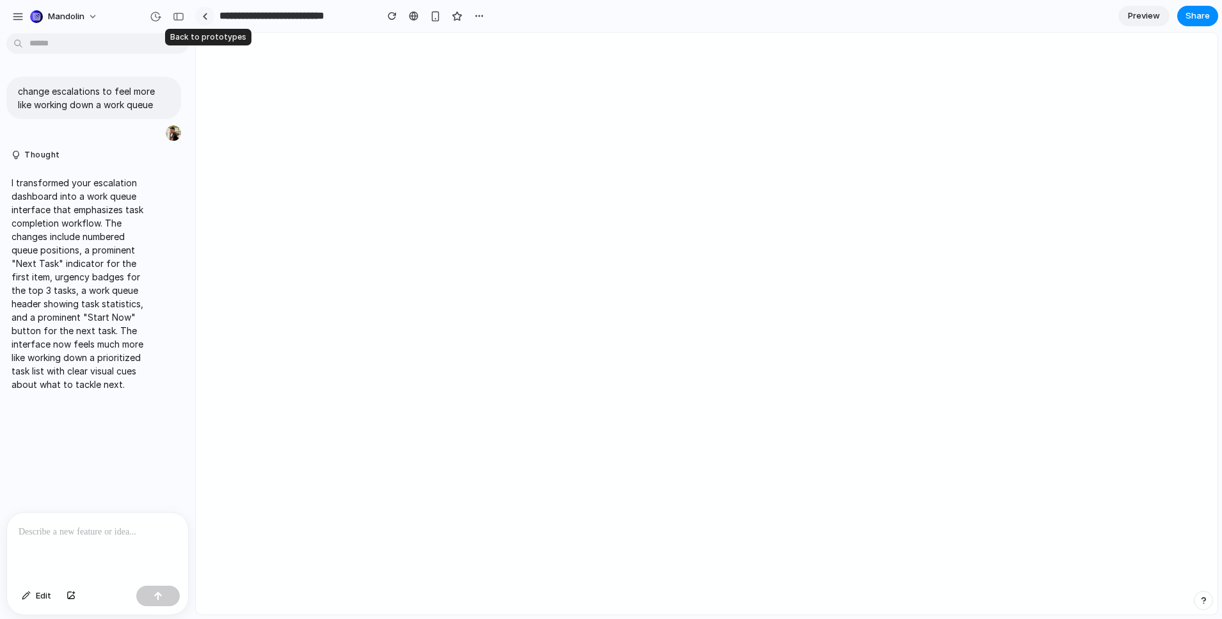  Describe the element at coordinates (93, 98) in the screenshot. I see `p: change escalations to feel more like working down a work queue` at that location.